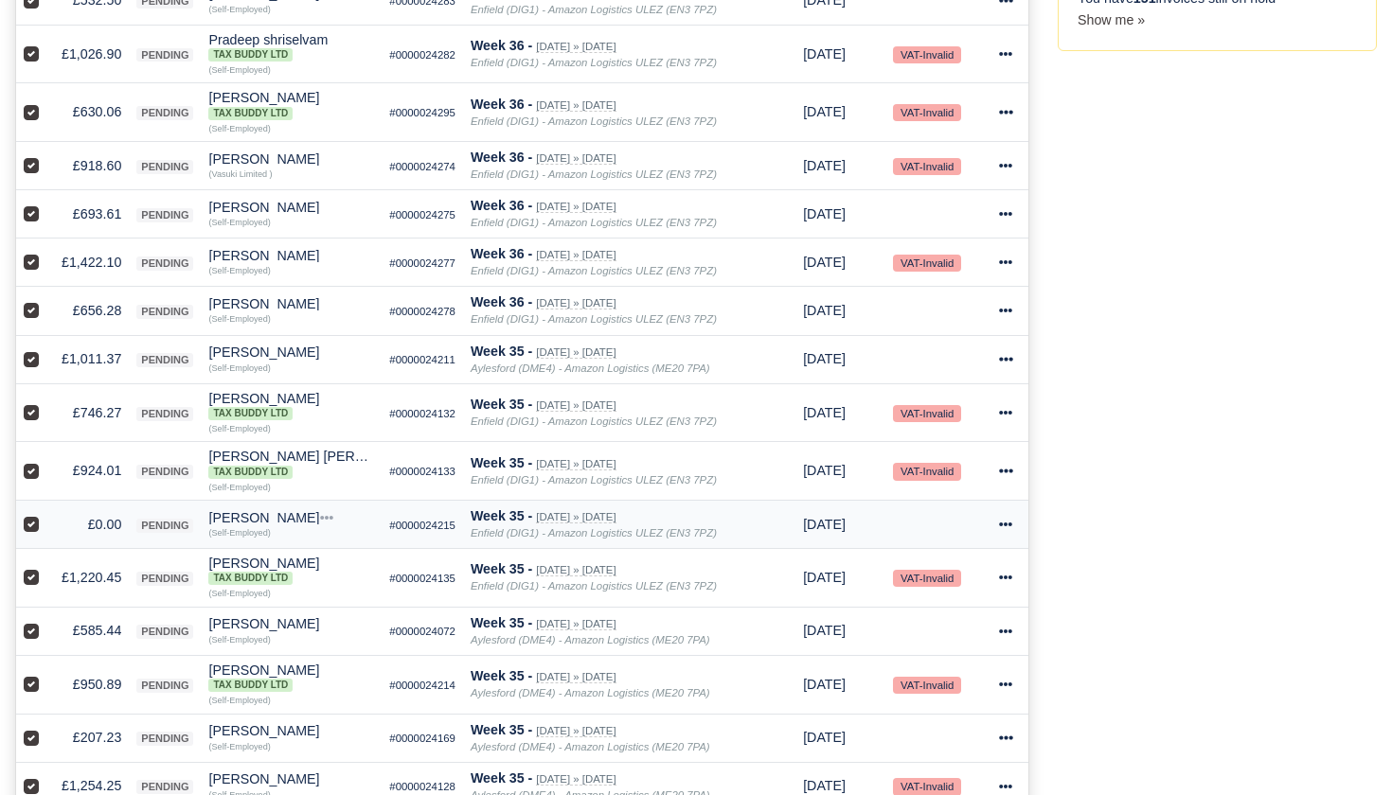 The height and width of the screenshot is (795, 1392). Describe the element at coordinates (422, 215) in the screenshot. I see `small: #0000024275` at that location.